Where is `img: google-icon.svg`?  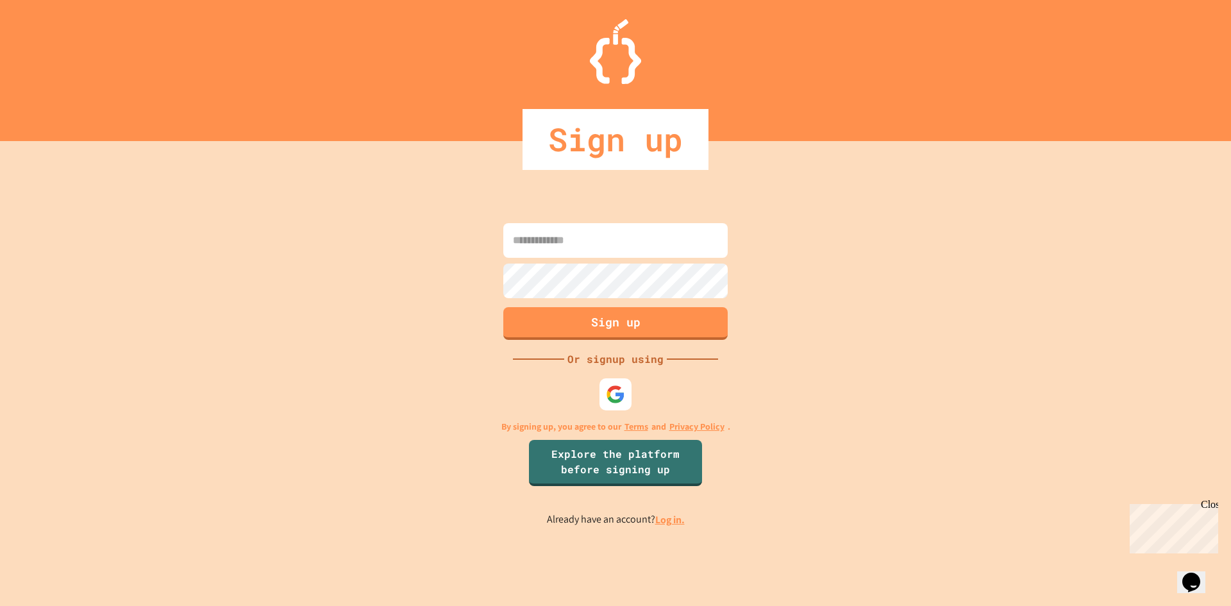 img: google-icon.svg is located at coordinates (615, 394).